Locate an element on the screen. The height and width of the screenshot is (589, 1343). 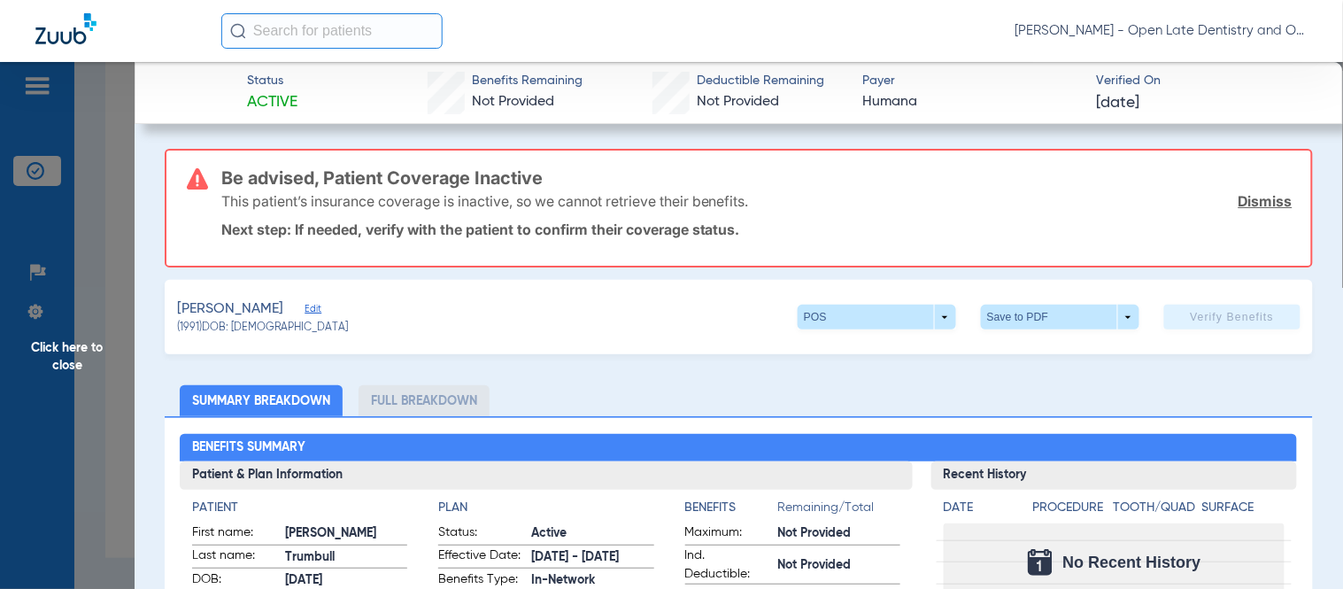
h4: Tooth/Quad is located at coordinates (1155, 507).